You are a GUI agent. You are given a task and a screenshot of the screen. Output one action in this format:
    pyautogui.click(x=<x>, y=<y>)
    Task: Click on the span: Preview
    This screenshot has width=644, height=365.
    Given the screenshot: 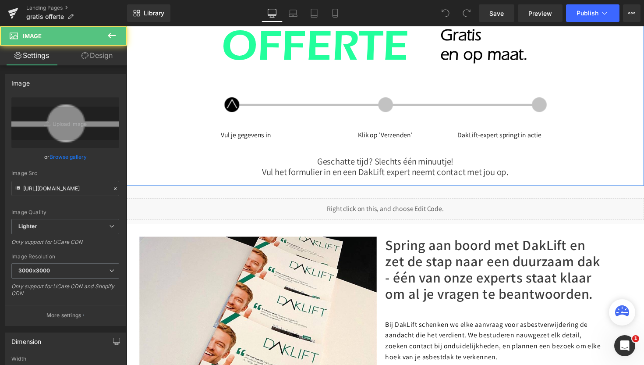 What is the action you would take?
    pyautogui.click(x=540, y=13)
    